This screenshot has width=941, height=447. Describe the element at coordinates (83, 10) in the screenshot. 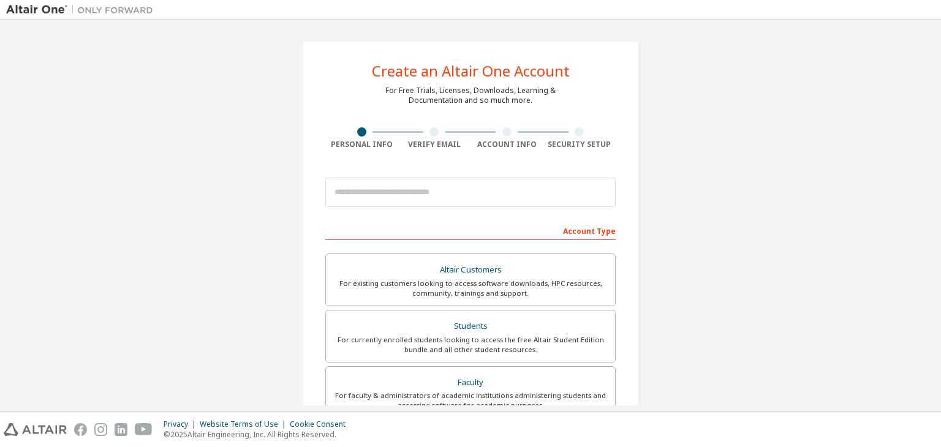

I see `img: Altair One` at that location.